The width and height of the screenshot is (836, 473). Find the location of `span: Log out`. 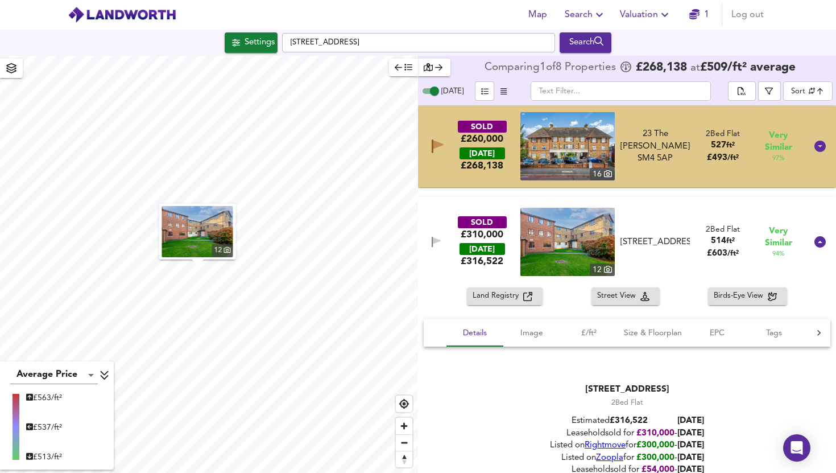

span: Log out is located at coordinates (748, 15).